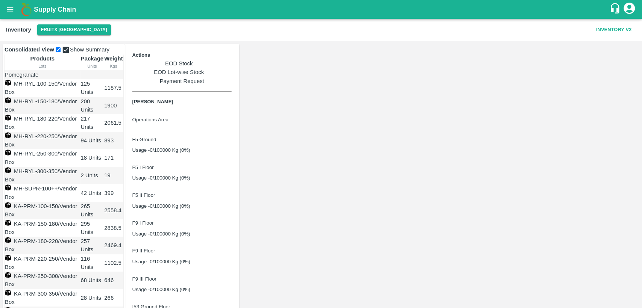  What do you see at coordinates (113, 263) in the screenshot?
I see `td: 1102.5` at bounding box center [113, 263].